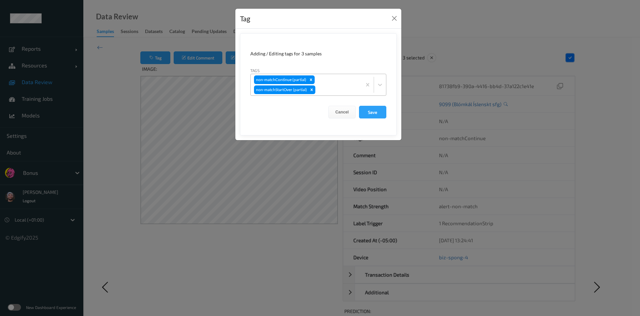 This screenshot has height=316, width=640. Describe the element at coordinates (373, 112) in the screenshot. I see `button: Save` at that location.